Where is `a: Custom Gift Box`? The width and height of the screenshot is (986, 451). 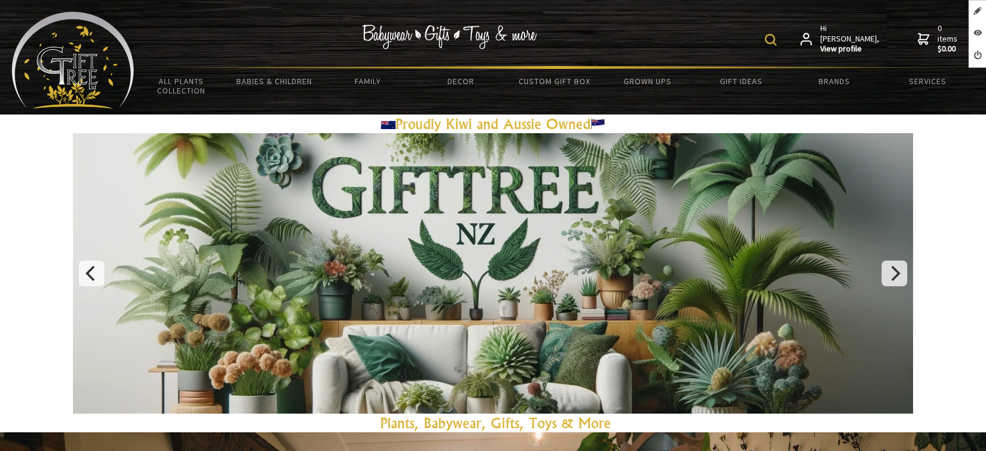 a: Custom Gift Box is located at coordinates (554, 81).